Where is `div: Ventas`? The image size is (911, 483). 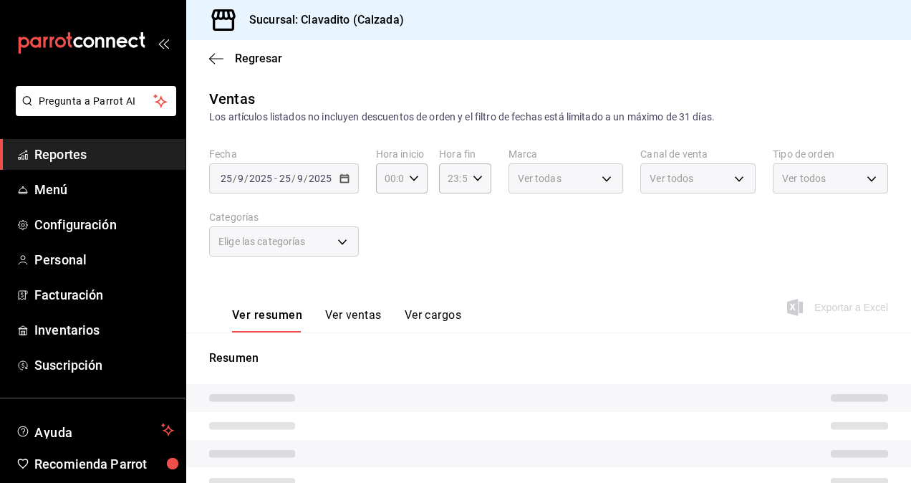 div: Ventas is located at coordinates (232, 99).